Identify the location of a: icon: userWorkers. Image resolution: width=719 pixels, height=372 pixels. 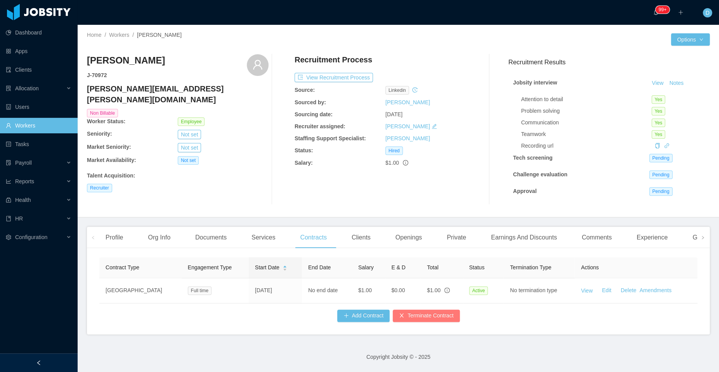
(38, 126).